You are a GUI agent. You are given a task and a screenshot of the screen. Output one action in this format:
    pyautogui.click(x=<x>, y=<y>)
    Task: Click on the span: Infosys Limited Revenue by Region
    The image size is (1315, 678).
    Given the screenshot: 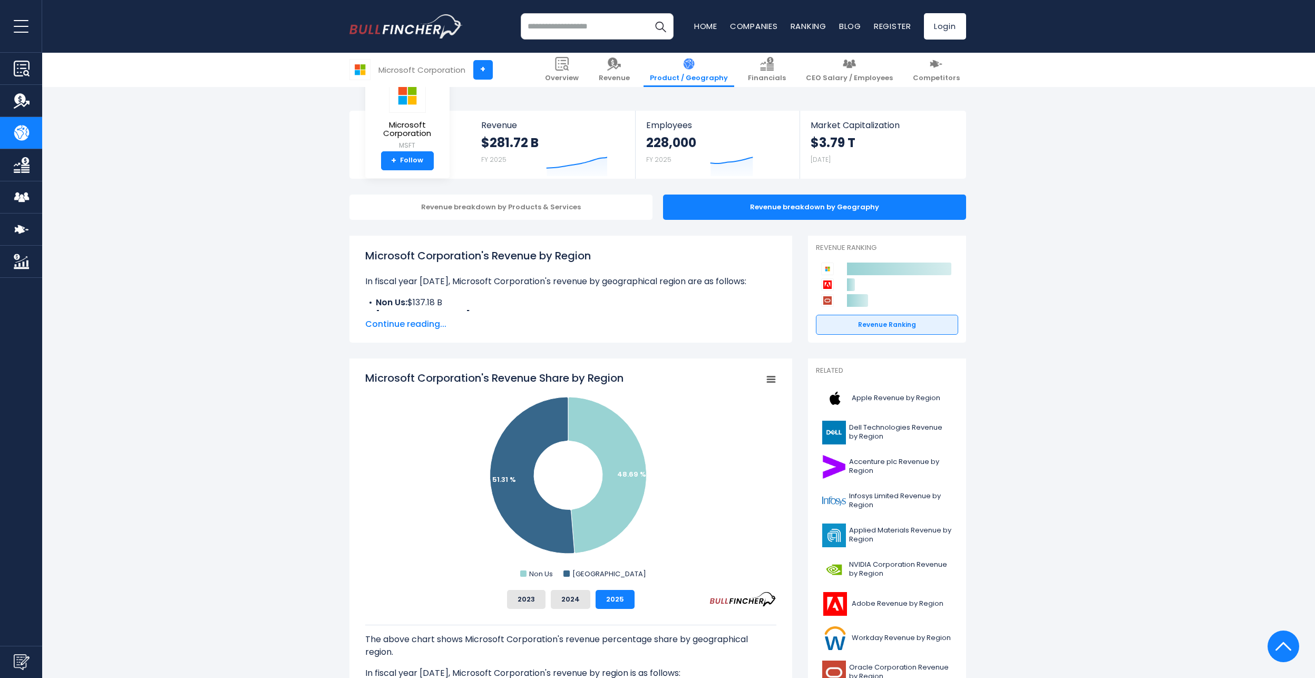 What is the action you would take?
    pyautogui.click(x=900, y=501)
    